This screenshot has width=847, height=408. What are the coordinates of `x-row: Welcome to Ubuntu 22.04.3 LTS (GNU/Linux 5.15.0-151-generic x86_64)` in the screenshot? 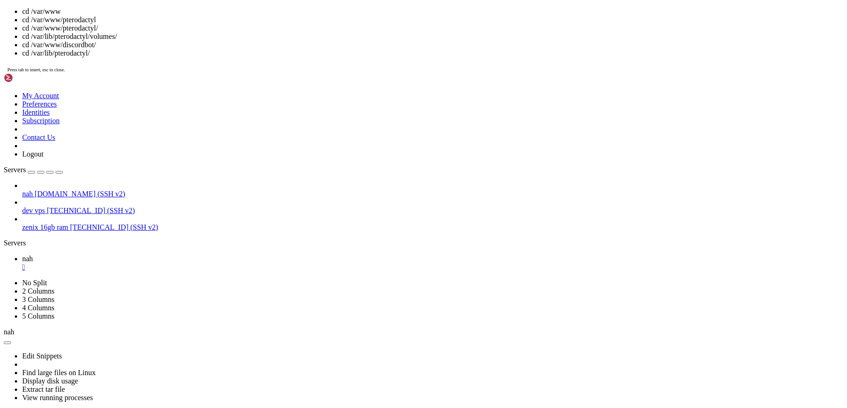 It's located at (365, 7).